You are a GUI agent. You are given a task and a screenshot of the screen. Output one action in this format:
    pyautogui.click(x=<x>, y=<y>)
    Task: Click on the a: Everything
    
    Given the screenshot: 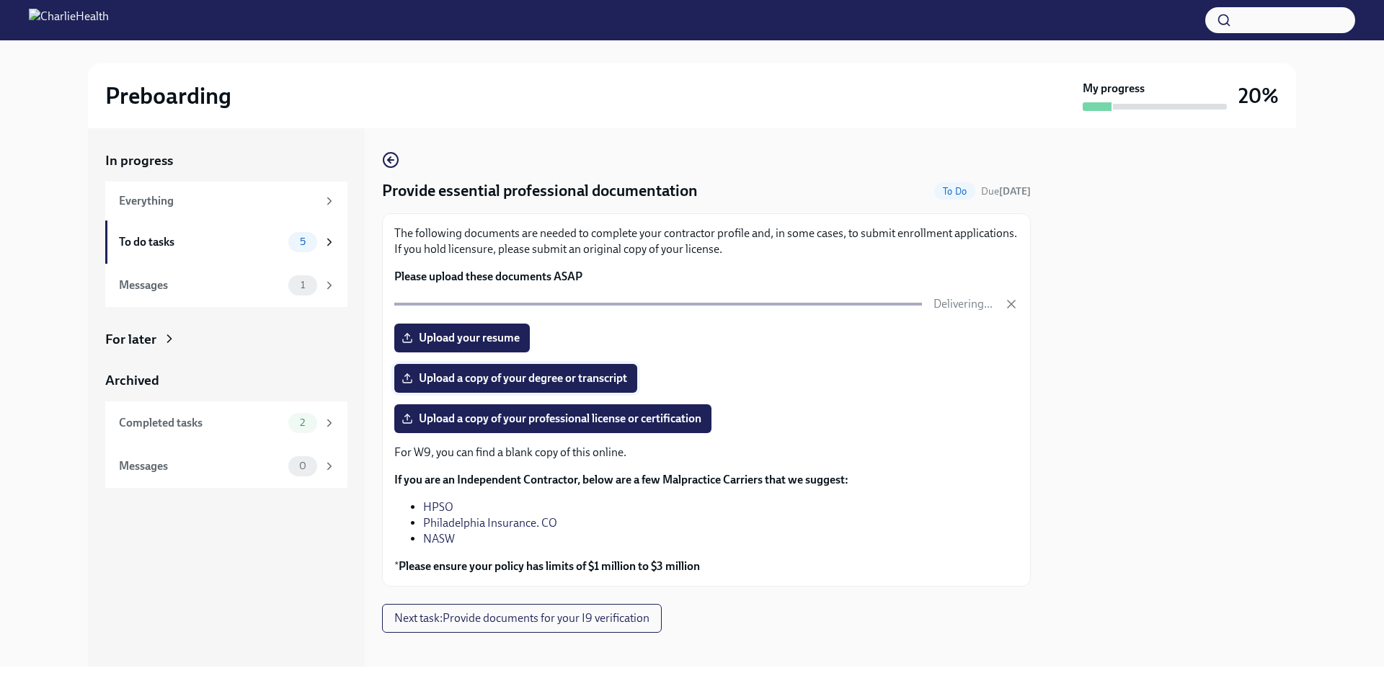 What is the action you would take?
    pyautogui.click(x=226, y=201)
    